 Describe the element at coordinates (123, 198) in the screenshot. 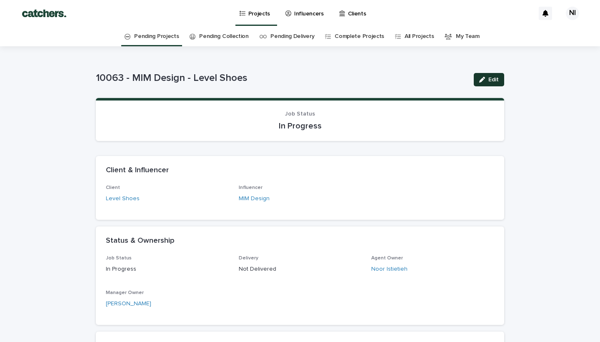

I see `a: Level Shoes` at that location.